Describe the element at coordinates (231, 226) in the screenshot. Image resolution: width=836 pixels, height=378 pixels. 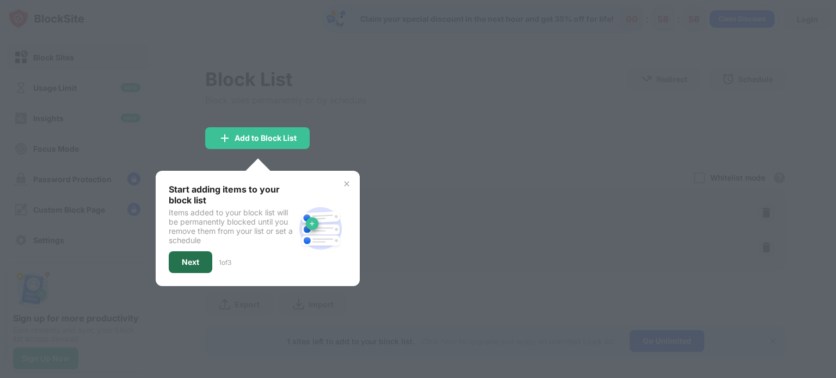
I see `div: Items added to your block list will be permanently blocked until you remove them from your list o...` at that location.